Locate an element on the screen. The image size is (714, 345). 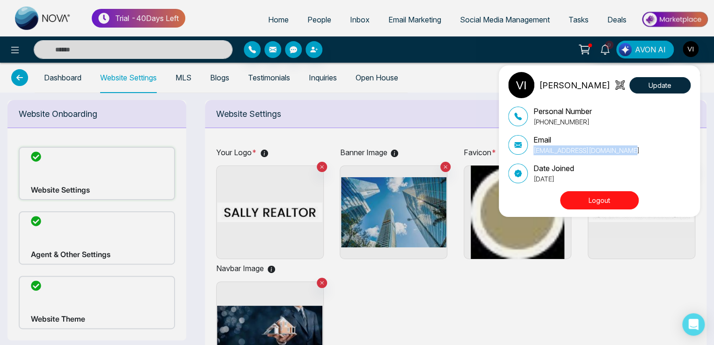
p: Date Joined is located at coordinates (554, 169).